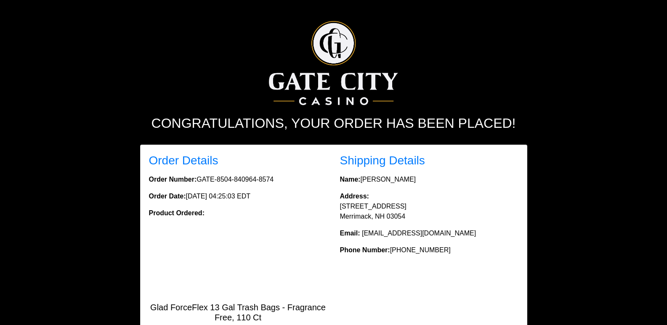 This screenshot has width=667, height=325. Describe the element at coordinates (177, 213) in the screenshot. I see `strong: Product Ordered:` at that location.